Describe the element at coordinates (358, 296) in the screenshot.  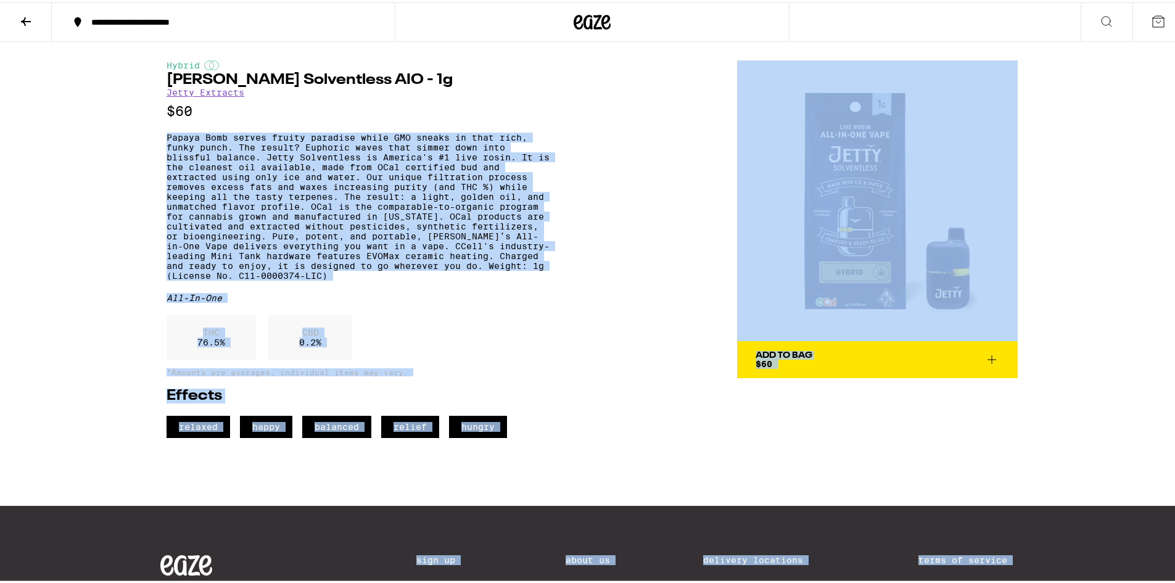
I see `div: All-In-One` at that location.